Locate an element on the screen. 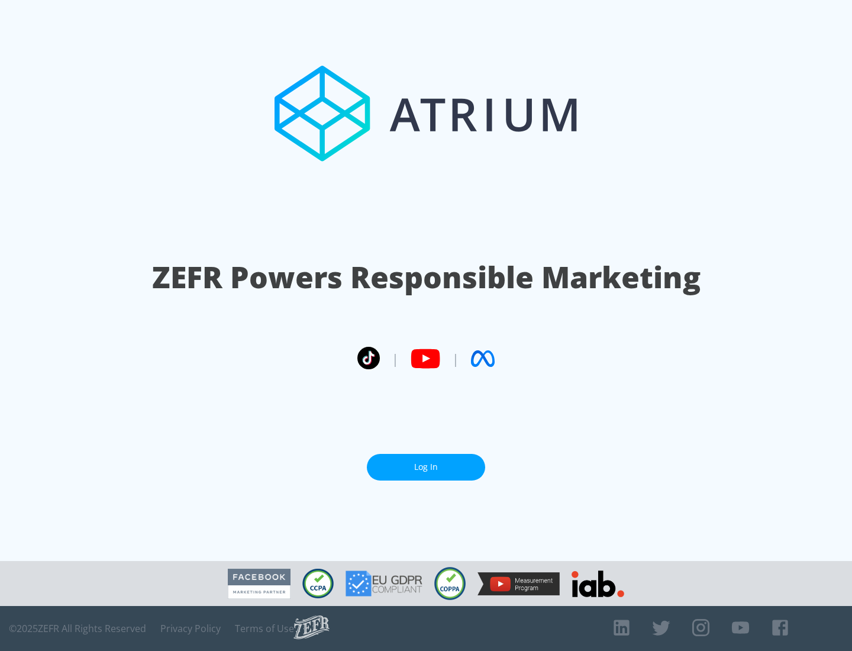  a: Terms of Use is located at coordinates (265, 628).